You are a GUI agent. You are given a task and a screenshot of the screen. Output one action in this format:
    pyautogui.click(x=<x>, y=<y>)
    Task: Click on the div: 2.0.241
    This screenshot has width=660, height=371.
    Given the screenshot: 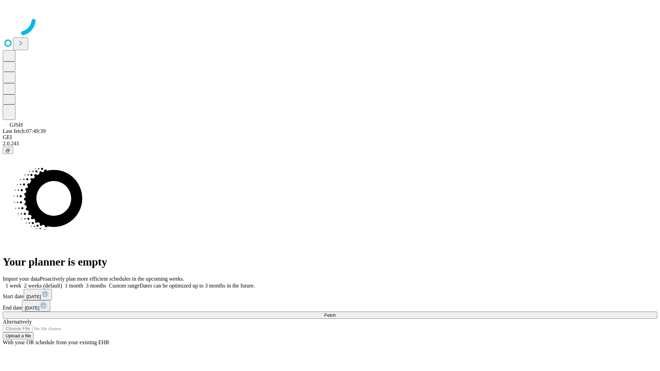 What is the action you would take?
    pyautogui.click(x=330, y=144)
    